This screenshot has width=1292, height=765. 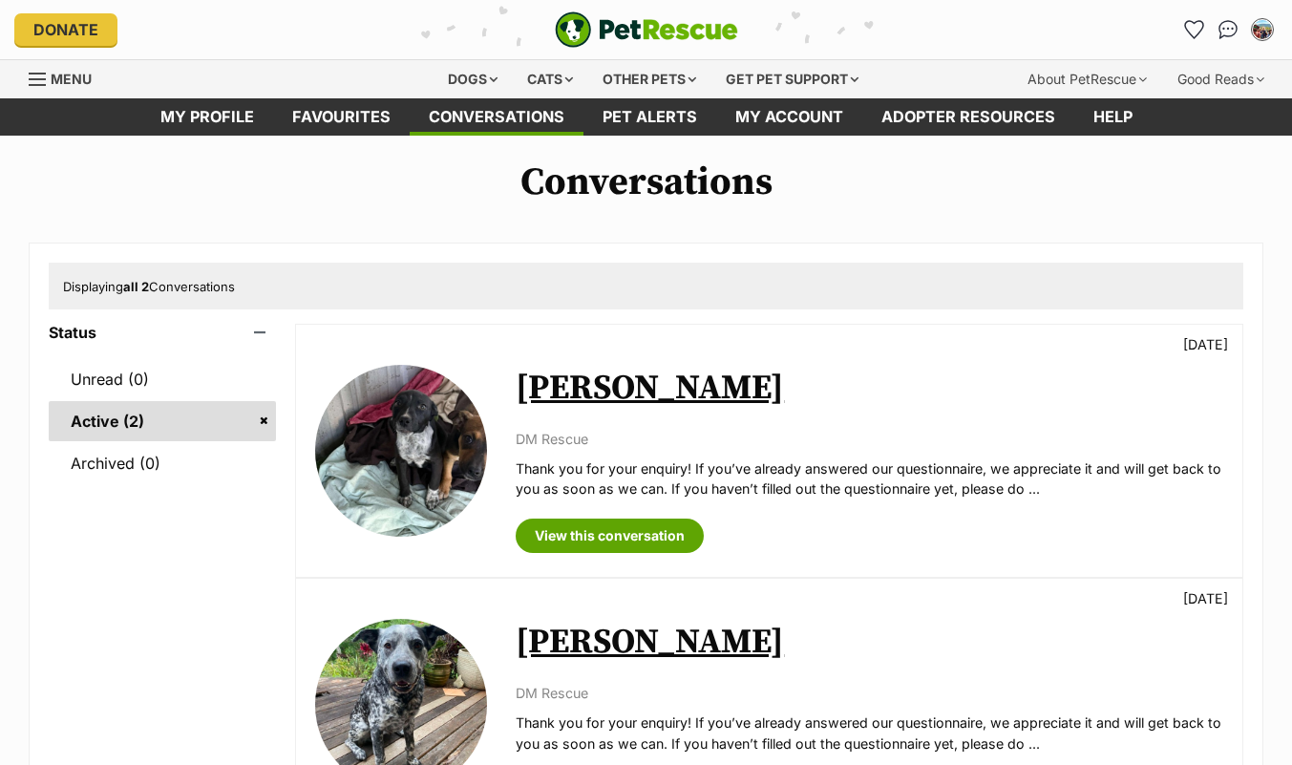 What do you see at coordinates (66, 30) in the screenshot?
I see `a: Donate` at bounding box center [66, 30].